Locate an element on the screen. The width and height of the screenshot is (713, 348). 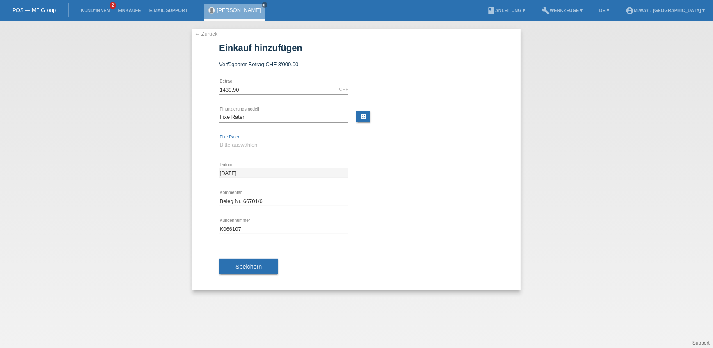
div: Verfügbarer Betrag: is located at coordinates (357, 64).